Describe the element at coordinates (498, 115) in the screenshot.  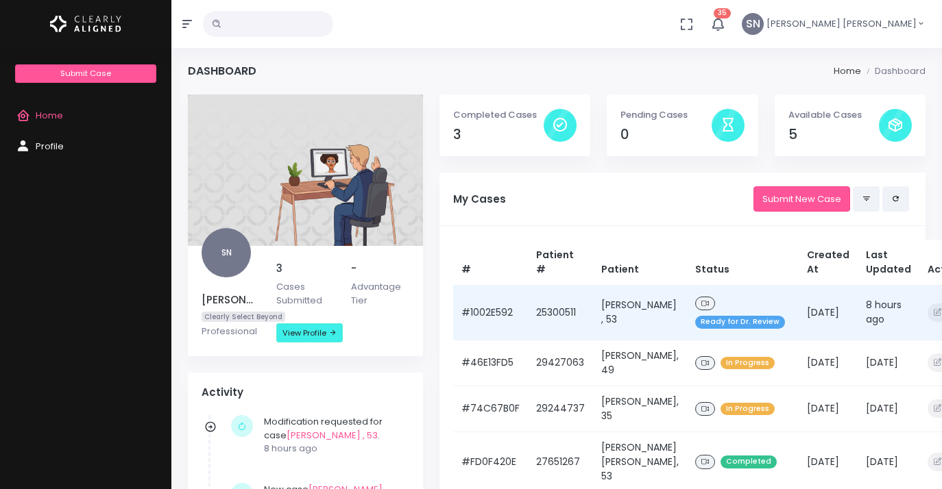
I see `p: Completed Cases` at that location.